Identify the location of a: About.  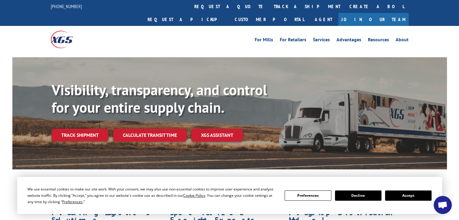
(402, 41).